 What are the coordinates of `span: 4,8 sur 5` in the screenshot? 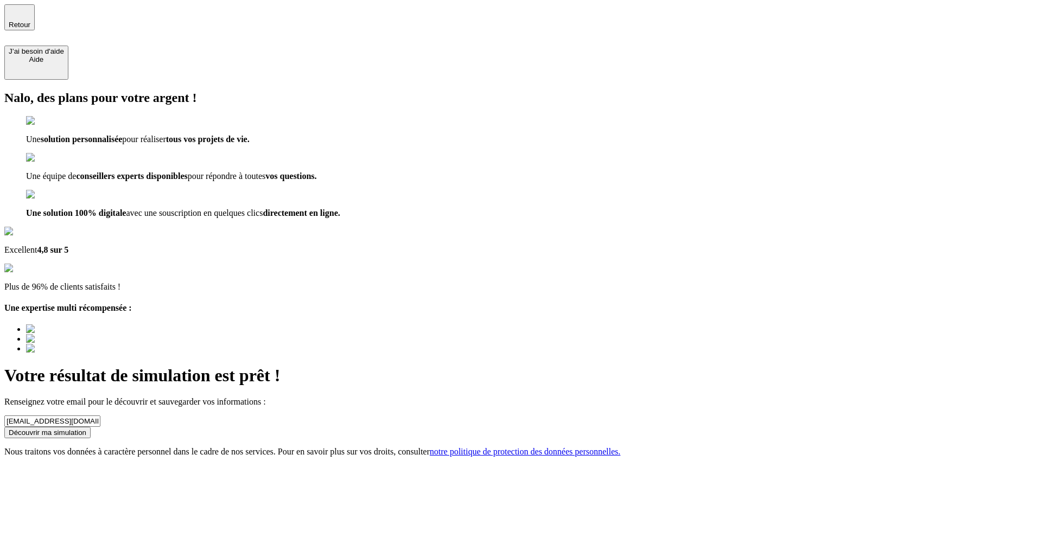 It's located at (53, 250).